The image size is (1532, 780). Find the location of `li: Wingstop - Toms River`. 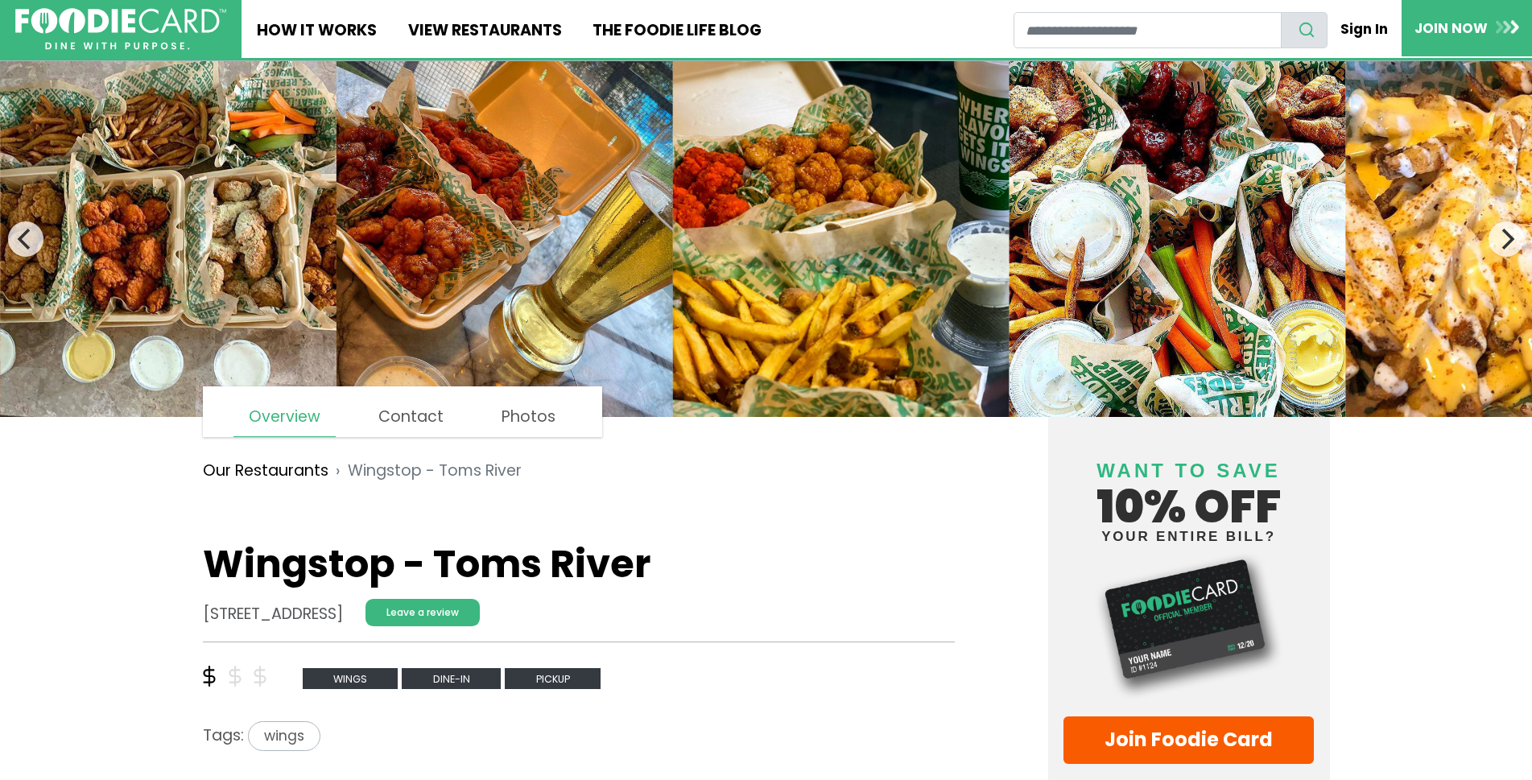

li: Wingstop - Toms River is located at coordinates (425, 471).